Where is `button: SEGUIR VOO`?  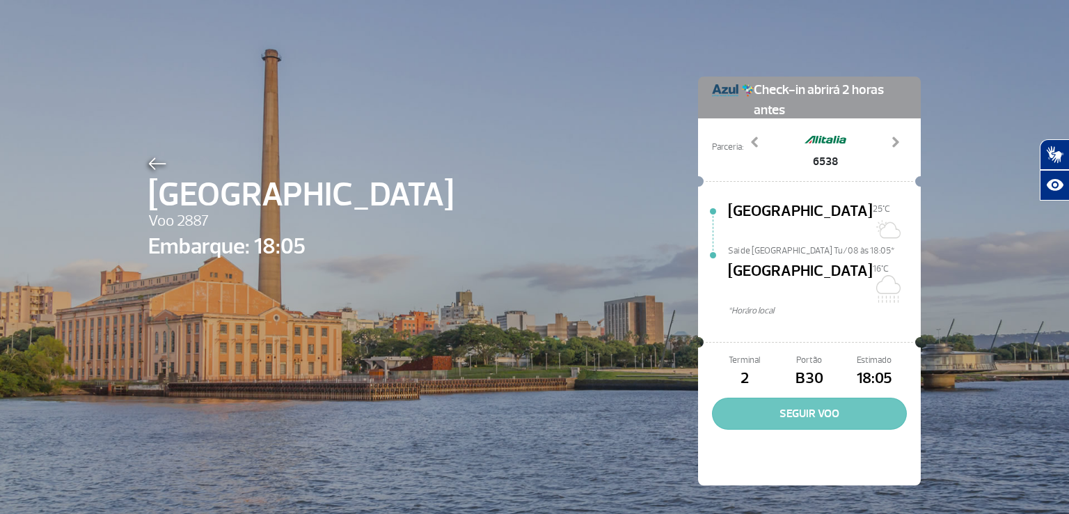 button: SEGUIR VOO is located at coordinates (809, 413).